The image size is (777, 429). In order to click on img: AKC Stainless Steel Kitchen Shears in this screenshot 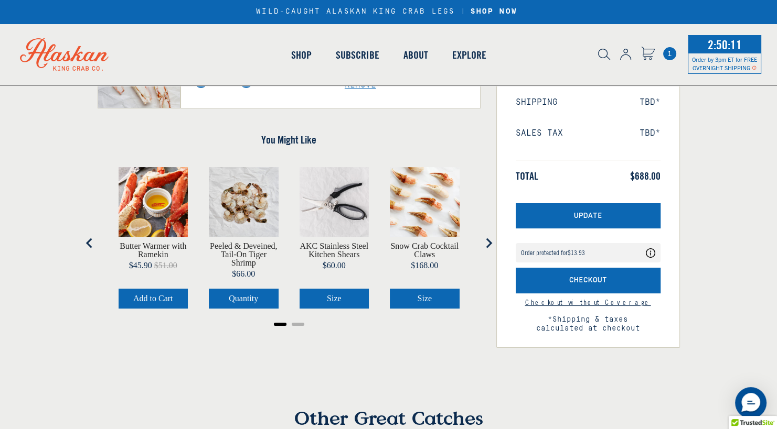, I will do `click(334, 202)`.